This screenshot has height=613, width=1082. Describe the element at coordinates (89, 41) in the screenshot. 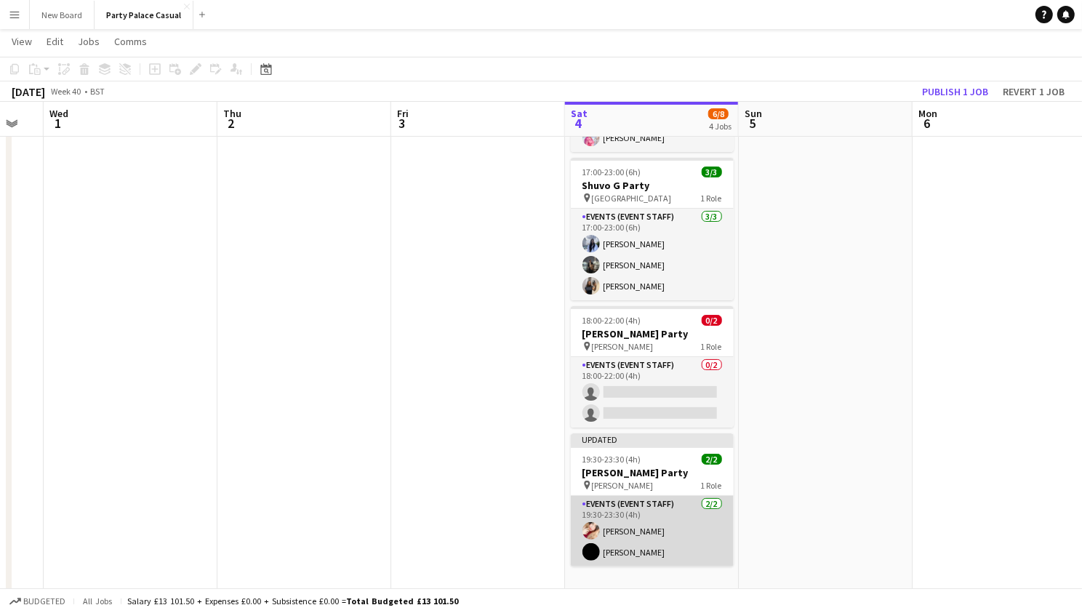

I see `span: Jobs` at that location.